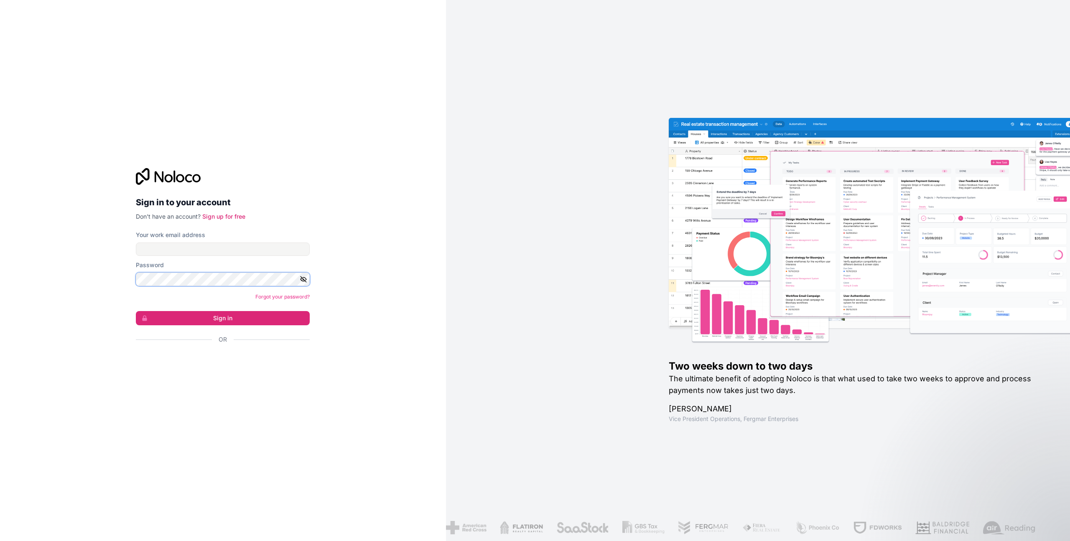 The width and height of the screenshot is (1070, 541). I want to click on img: /assets/flatiron-C8eUkumj.png, so click(522, 528).